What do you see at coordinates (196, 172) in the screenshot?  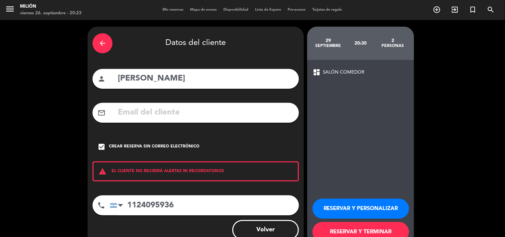 I see `div: EL CLIENTE NO RECIBIRÁ ALERTAS NI RECORDATORIOS` at bounding box center [196, 172].